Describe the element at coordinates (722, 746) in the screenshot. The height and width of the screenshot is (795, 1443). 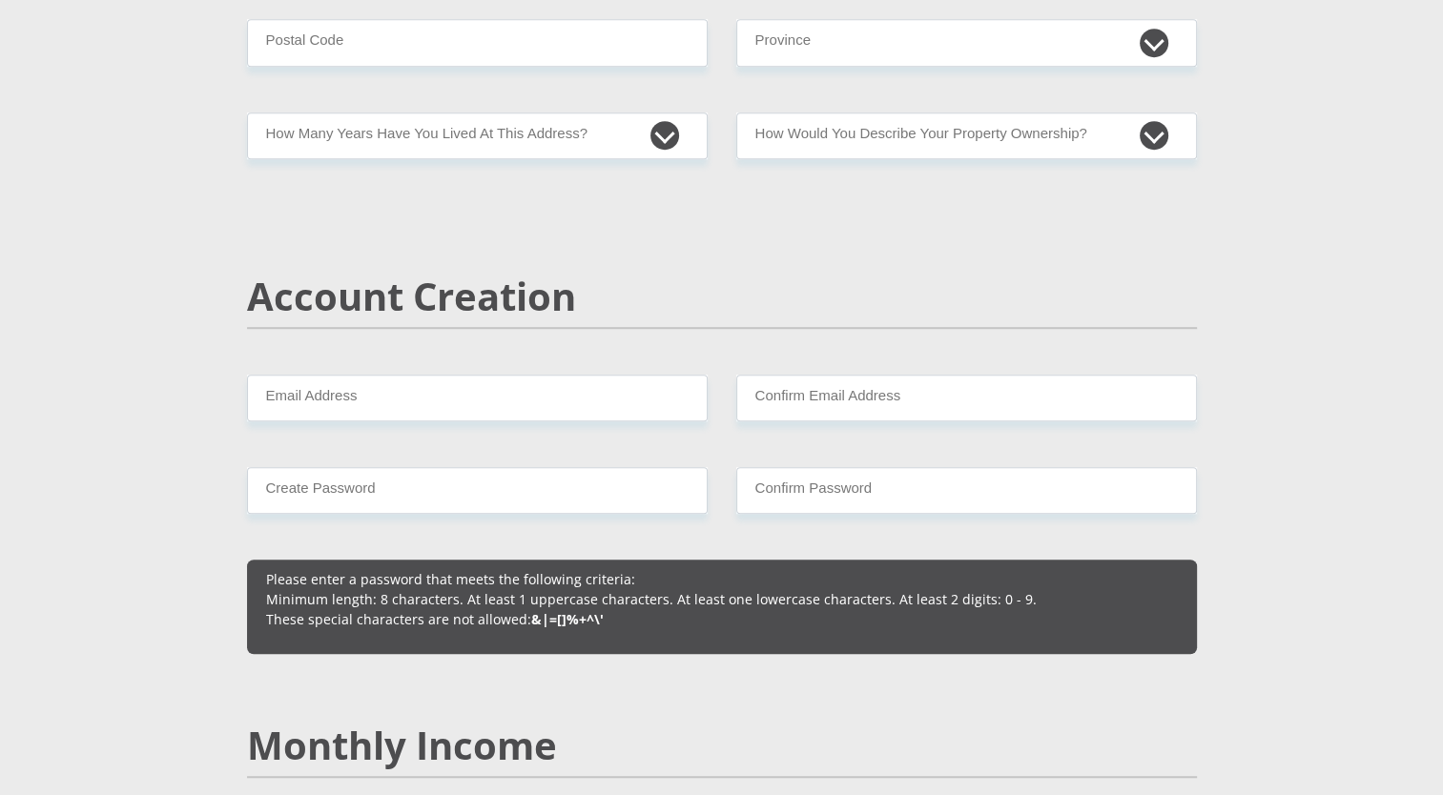
I see `h2: Monthly Income` at that location.